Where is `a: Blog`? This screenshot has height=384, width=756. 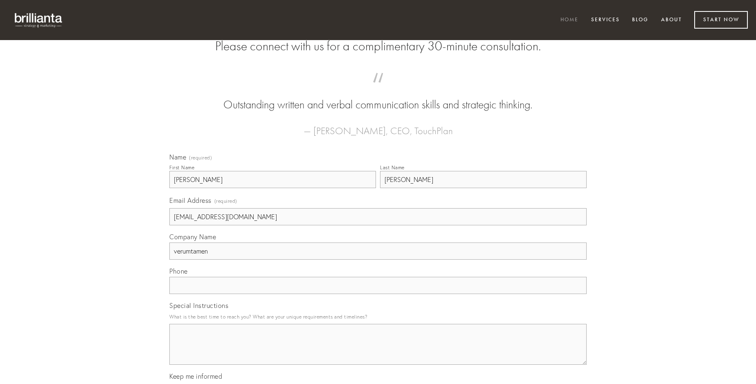
a: Blog is located at coordinates (640, 20).